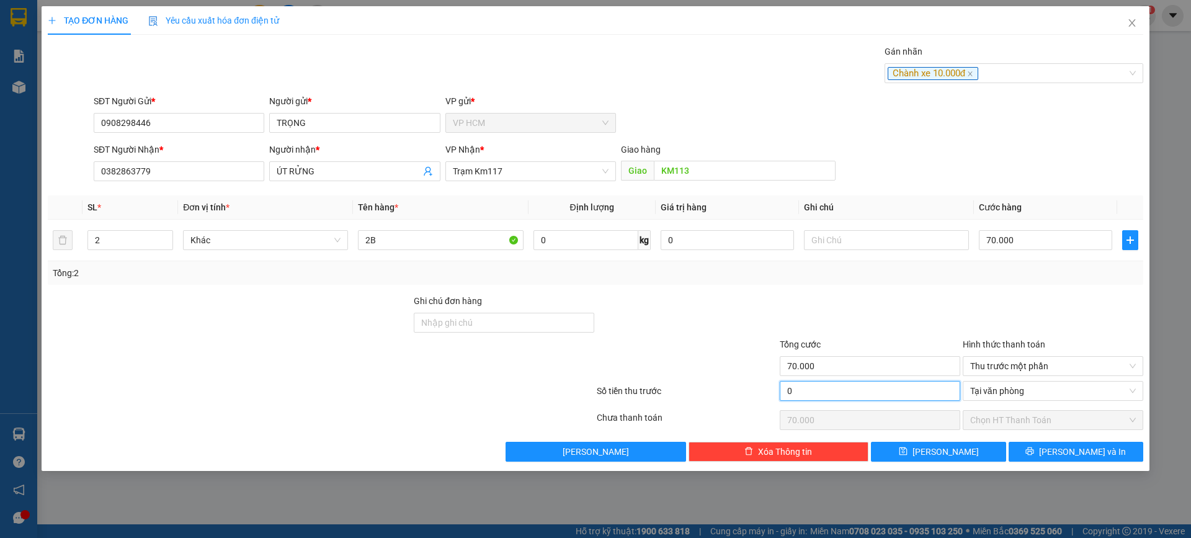  I want to click on span: Cước hàng, so click(1000, 207).